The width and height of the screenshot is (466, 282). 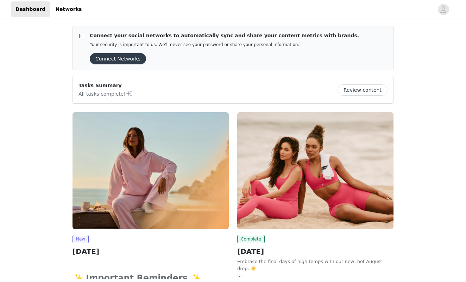 I want to click on a: Networks, so click(x=68, y=9).